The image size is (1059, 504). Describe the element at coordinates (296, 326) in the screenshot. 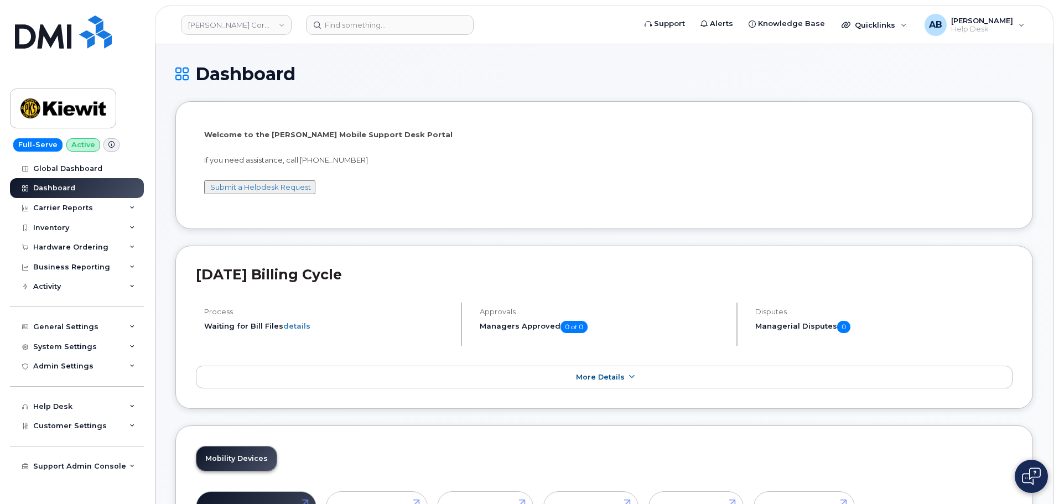

I see `a: details` at that location.